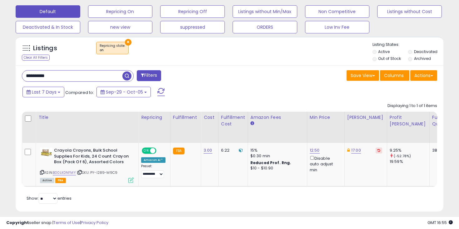  Describe the element at coordinates (210, 117) in the screenshot. I see `div: Cost` at that location.